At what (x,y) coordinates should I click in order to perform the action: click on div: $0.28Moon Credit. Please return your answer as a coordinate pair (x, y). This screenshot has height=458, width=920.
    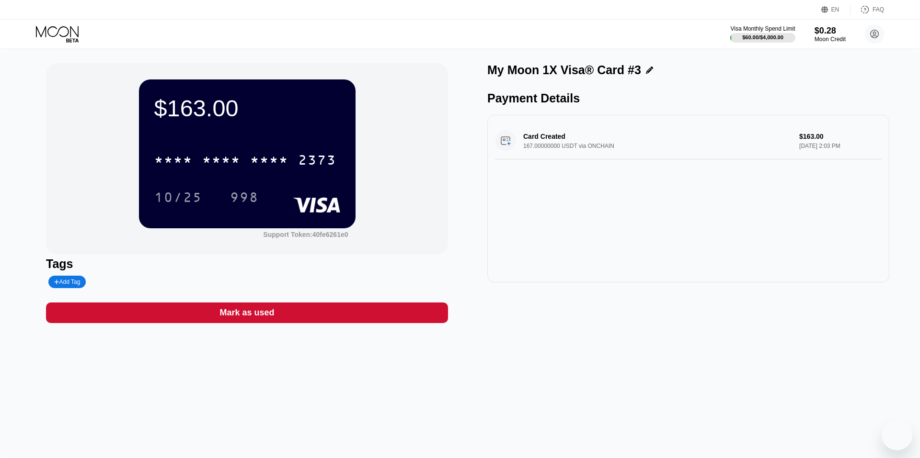
    Looking at the image, I should click on (829, 34).